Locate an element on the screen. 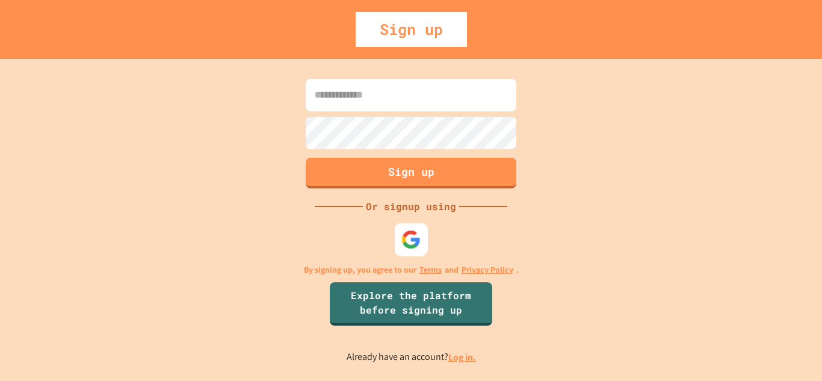 This screenshot has width=822, height=381. a: Privacy Policy is located at coordinates (487, 269).